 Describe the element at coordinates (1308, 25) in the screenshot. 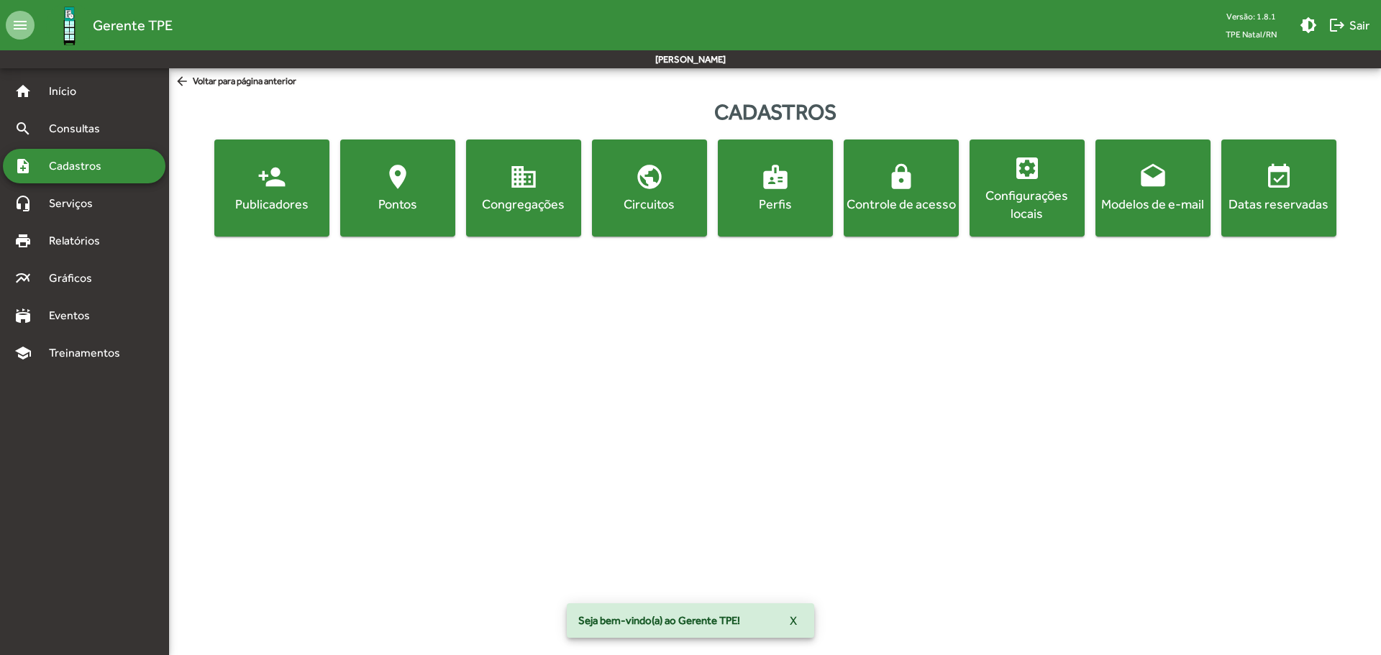

I see `mat-icon: brightness_medium` at that location.